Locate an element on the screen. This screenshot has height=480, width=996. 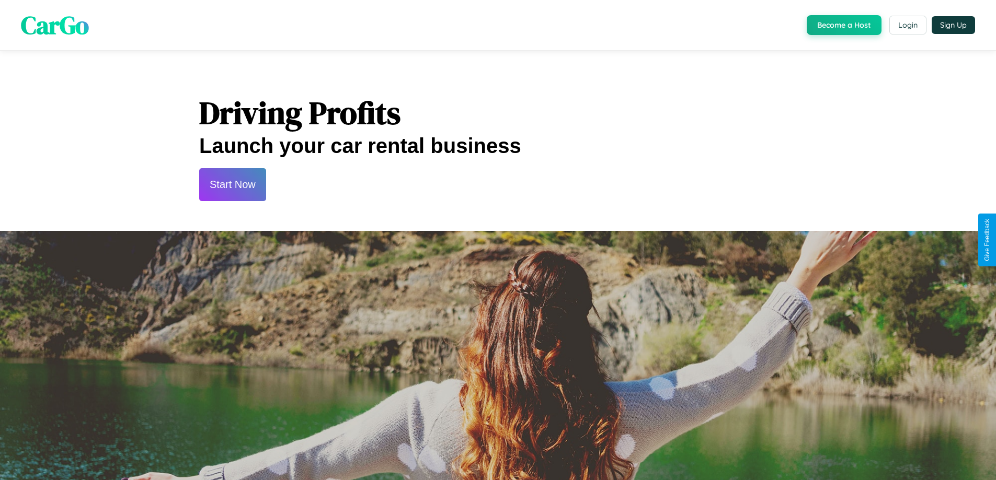
button: Sign Up is located at coordinates (953, 25).